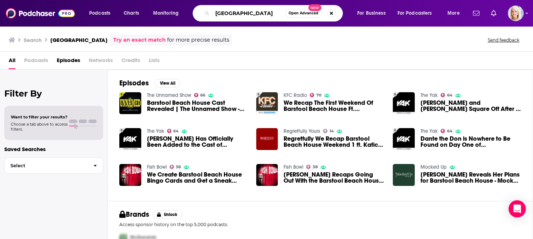 This screenshot has height=239, width=533. I want to click on button: Send feedback, so click(504, 40).